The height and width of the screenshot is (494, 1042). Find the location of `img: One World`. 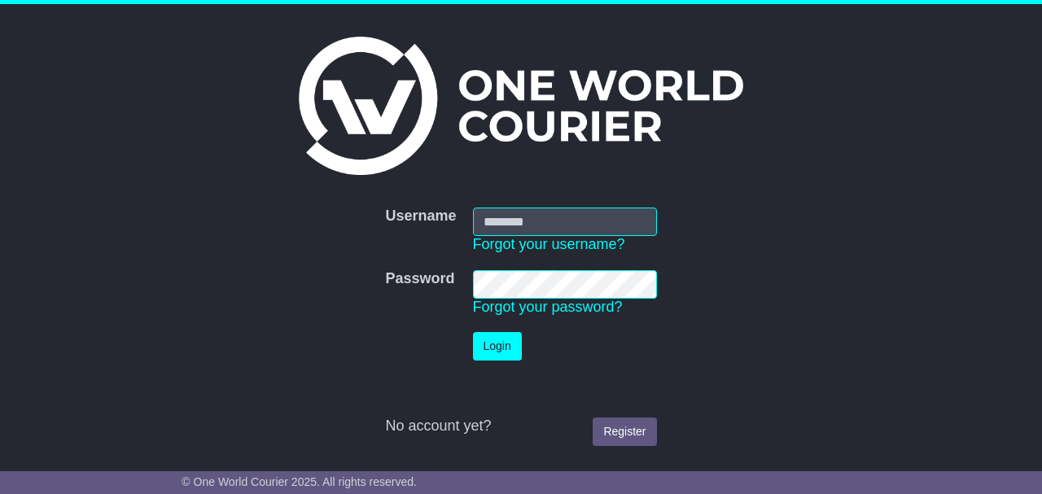

img: One World is located at coordinates (521, 106).